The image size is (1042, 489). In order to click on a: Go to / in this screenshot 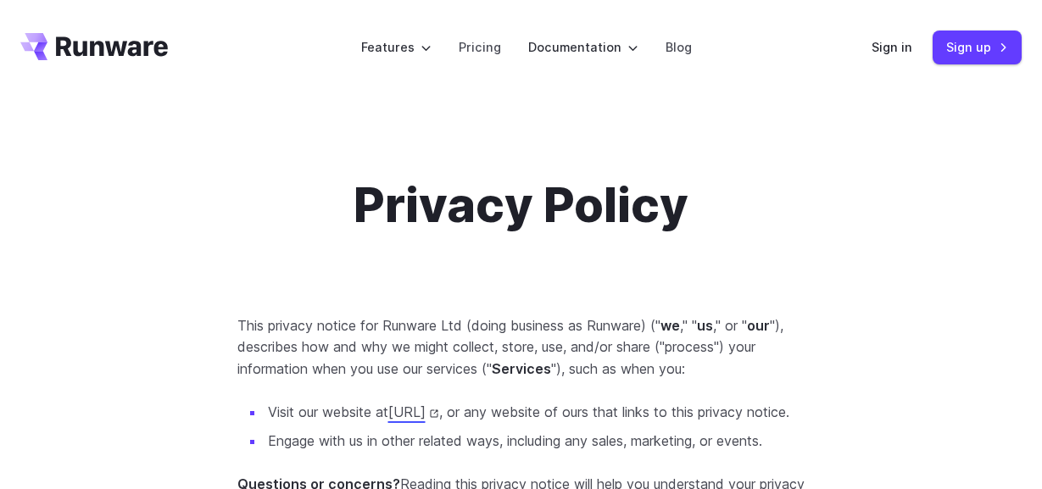, I will do `click(94, 47)`.